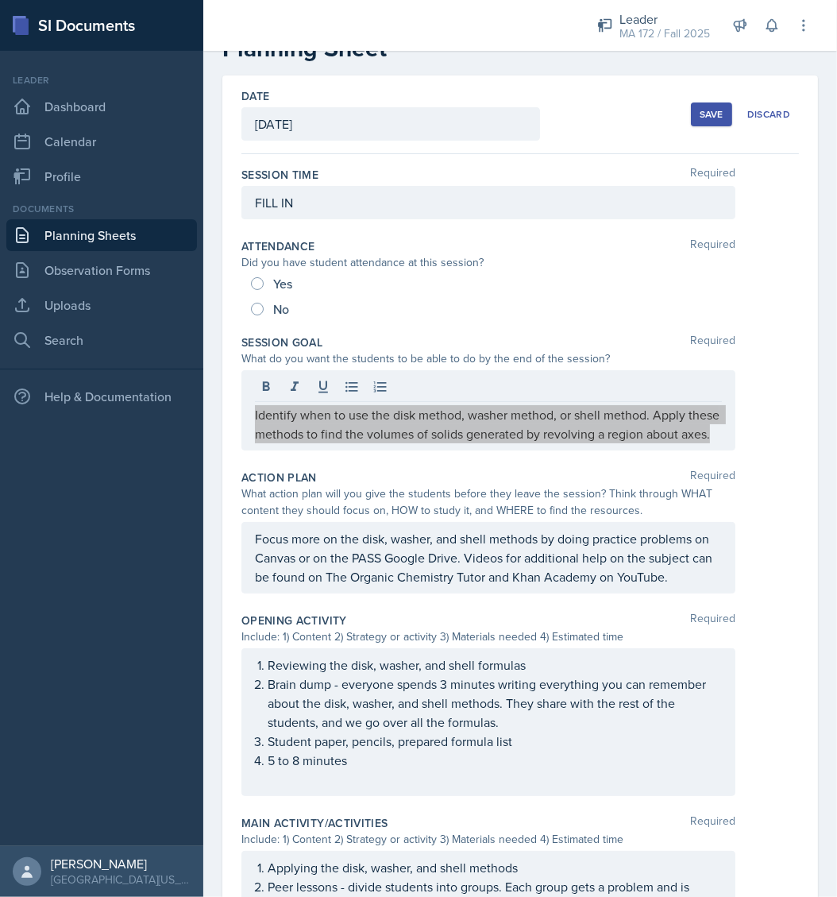 The height and width of the screenshot is (897, 837). What do you see at coordinates (255, 96) in the screenshot?
I see `label: Date` at bounding box center [255, 96].